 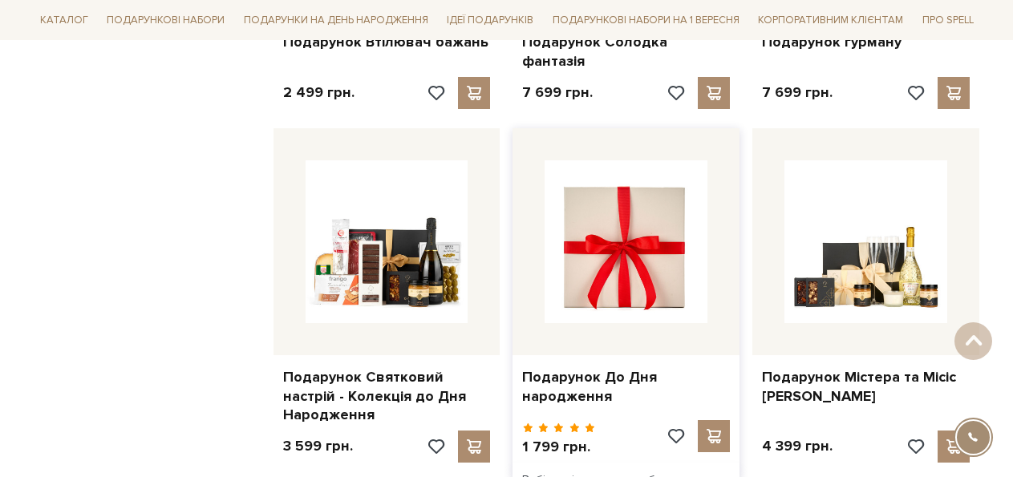 What do you see at coordinates (318, 446) in the screenshot?
I see `p: 3 599 грн.` at bounding box center [318, 446].